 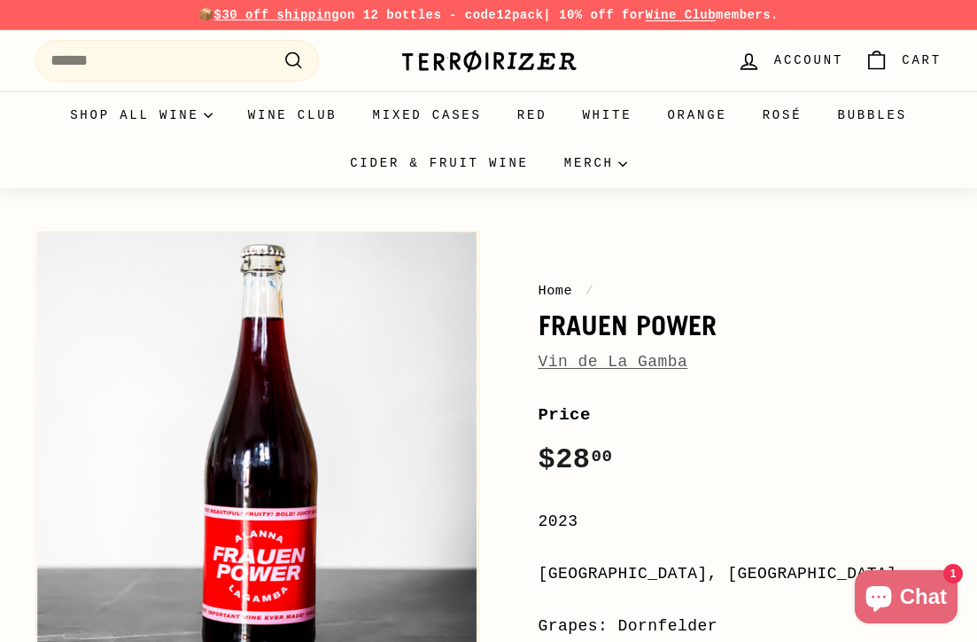 What do you see at coordinates (809, 60) in the screenshot?
I see `span: Account` at bounding box center [809, 60].